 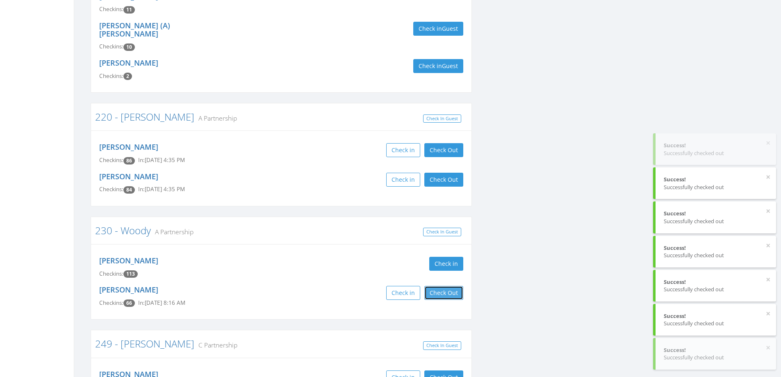 I want to click on a: 230 - Woody, so click(x=123, y=230).